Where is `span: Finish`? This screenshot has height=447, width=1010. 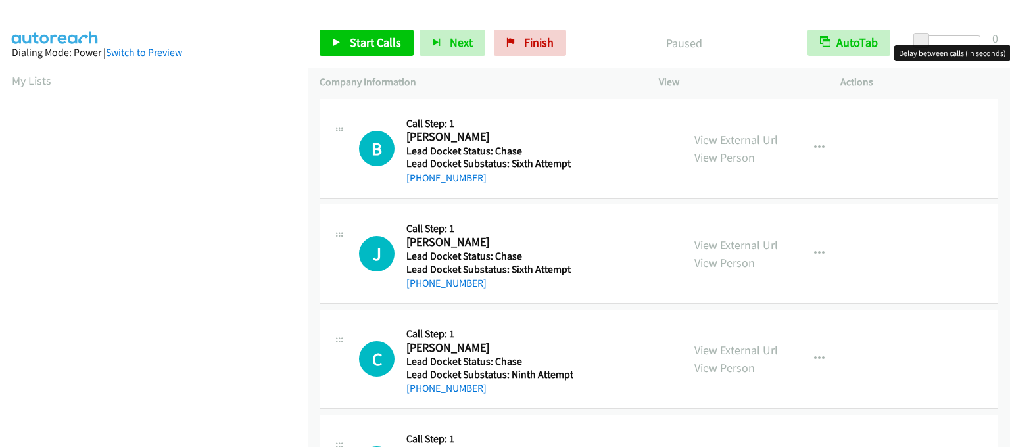 span: Finish is located at coordinates (539, 42).